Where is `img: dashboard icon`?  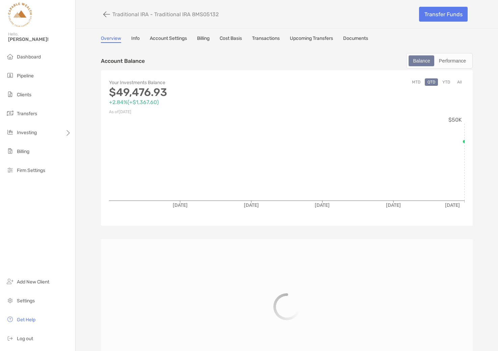
img: dashboard icon is located at coordinates (10, 56).